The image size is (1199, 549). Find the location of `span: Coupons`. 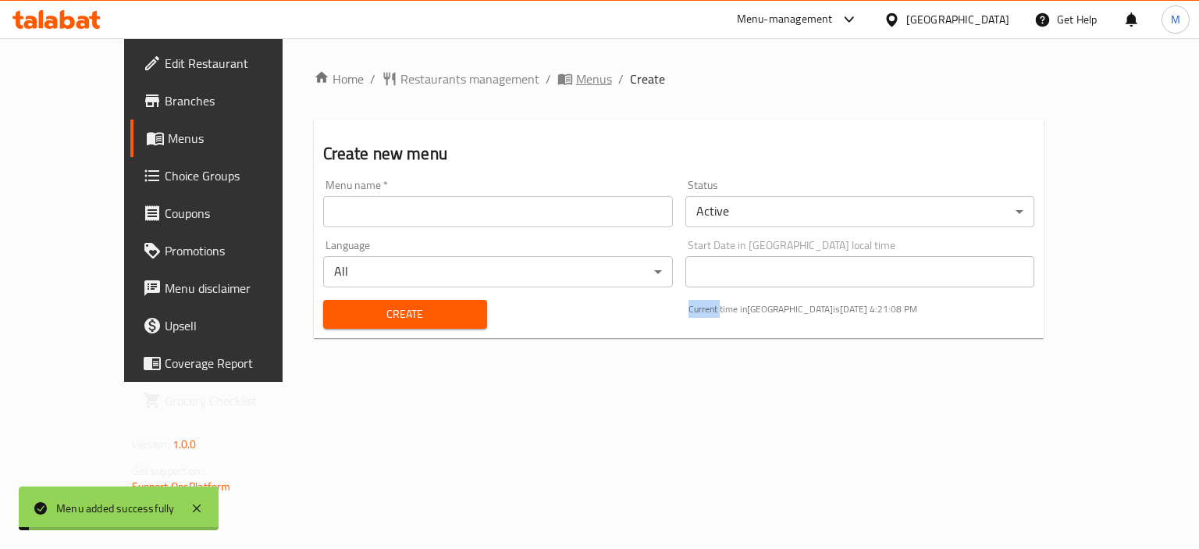

span: Coupons is located at coordinates (238, 213).